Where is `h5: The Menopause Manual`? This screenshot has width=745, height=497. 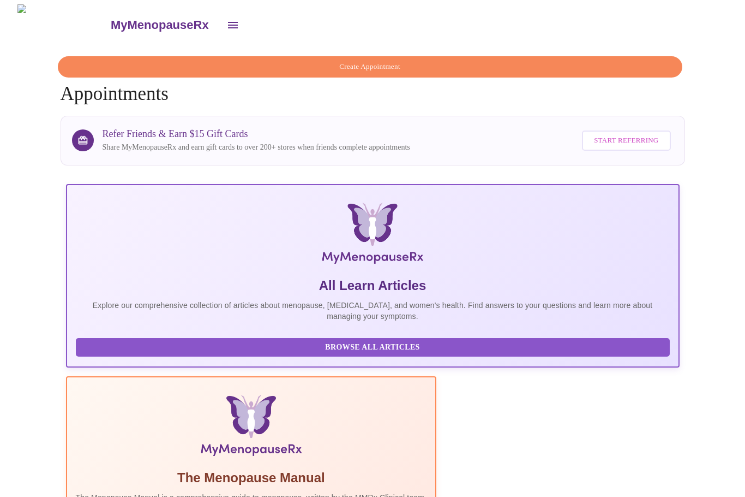 h5: The Menopause Manual is located at coordinates (252, 478).